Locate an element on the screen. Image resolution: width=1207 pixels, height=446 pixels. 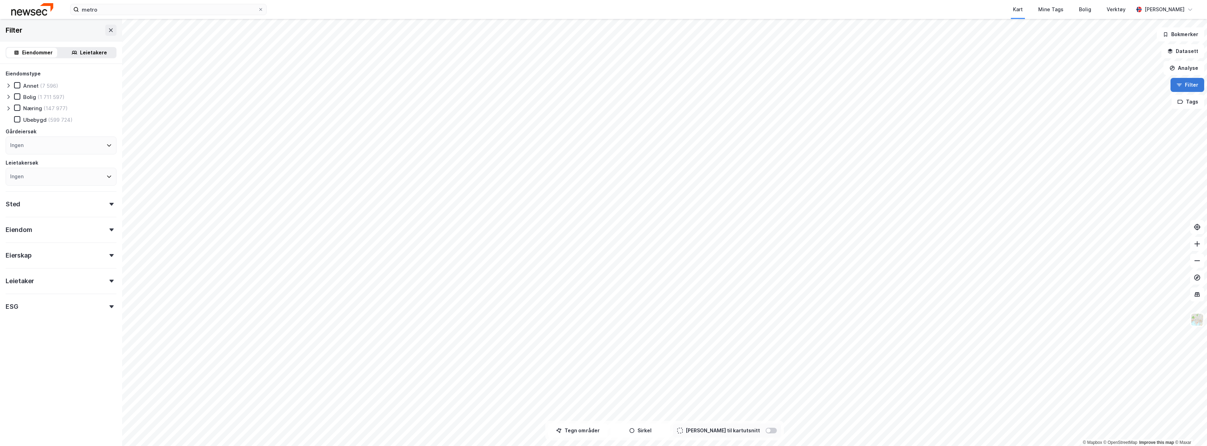
div: Eierskap is located at coordinates (18, 255).